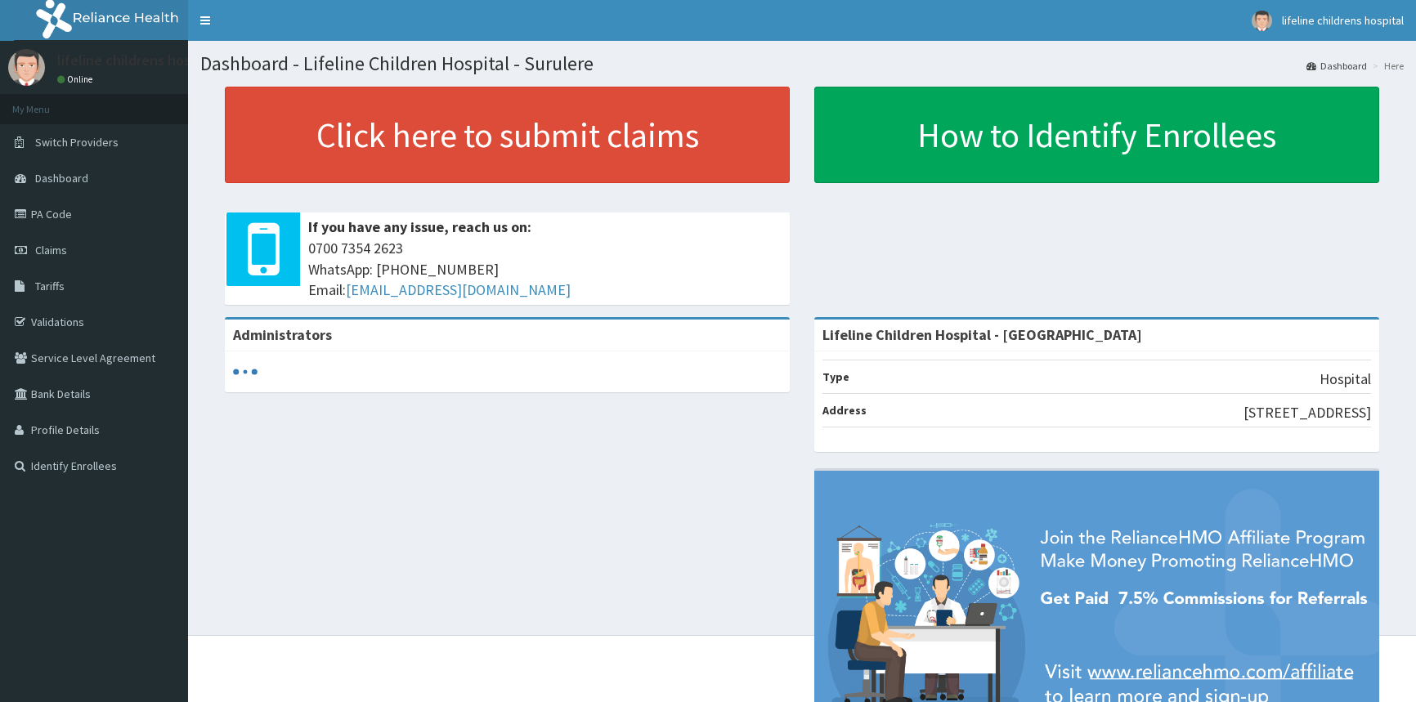 Image resolution: width=1416 pixels, height=702 pixels. I want to click on b: Address, so click(844, 410).